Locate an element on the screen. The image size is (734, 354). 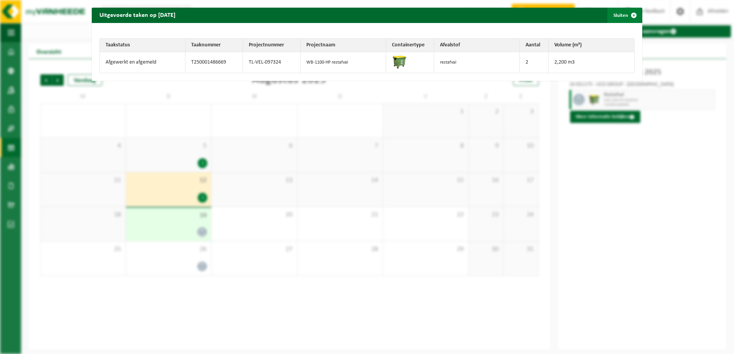
th: Afvalstof is located at coordinates (476, 45).